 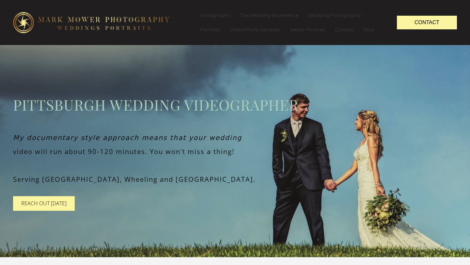 What do you see at coordinates (210, 30) in the screenshot?
I see `a: Portraits` at bounding box center [210, 30].